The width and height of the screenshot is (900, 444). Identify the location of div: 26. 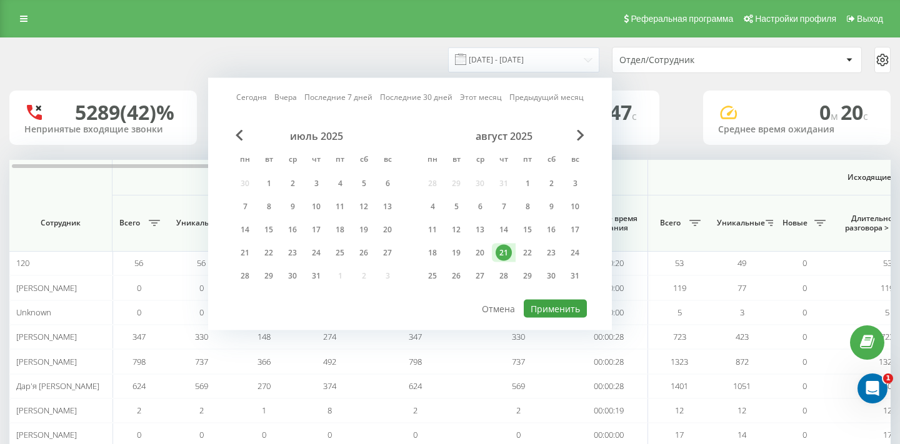
(364, 253).